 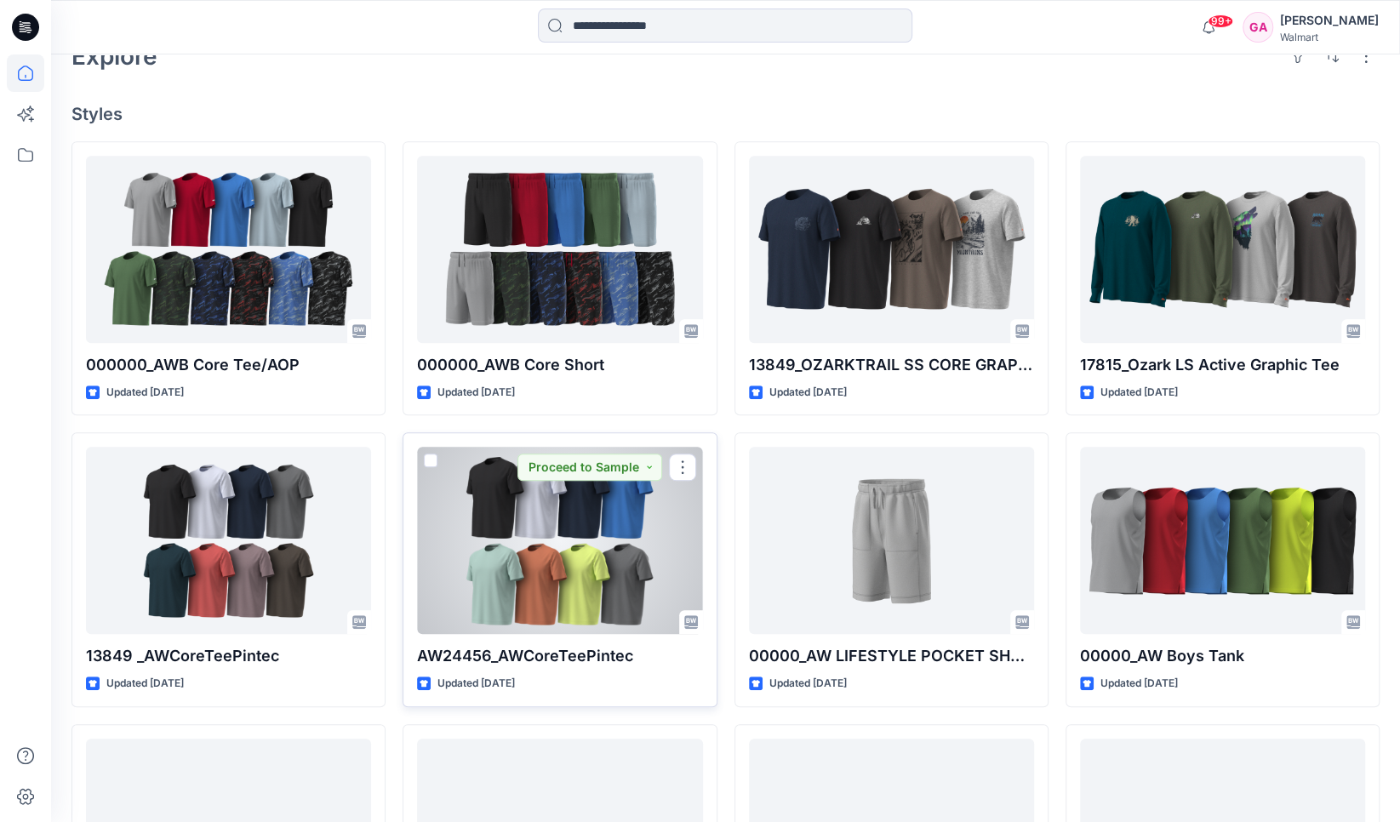 What do you see at coordinates (559, 656) in the screenshot?
I see `p: AW24456_AWCoreTeePintec` at bounding box center [559, 656].